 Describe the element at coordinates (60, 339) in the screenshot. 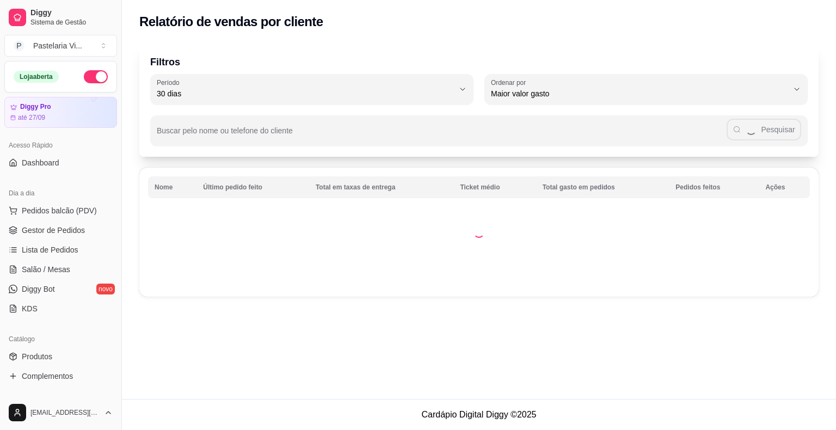

I see `div: Catálogo` at that location.